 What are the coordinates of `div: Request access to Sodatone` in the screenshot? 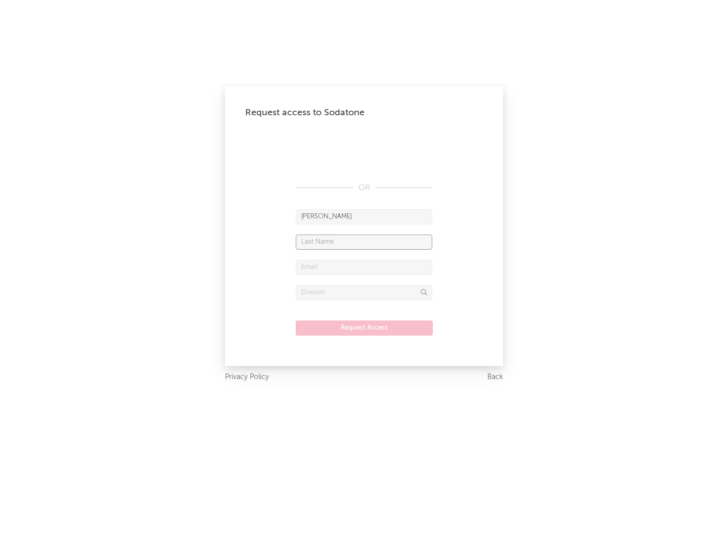 It's located at (364, 113).